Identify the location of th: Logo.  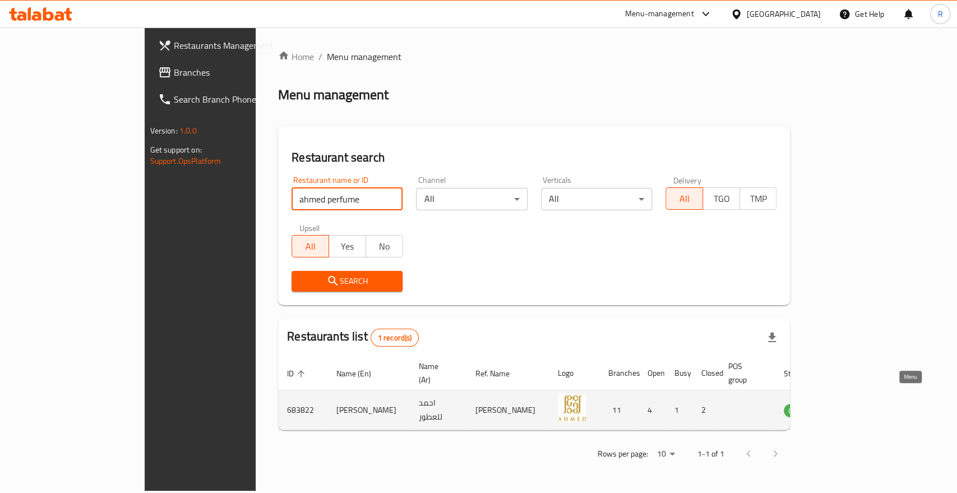
(574, 373).